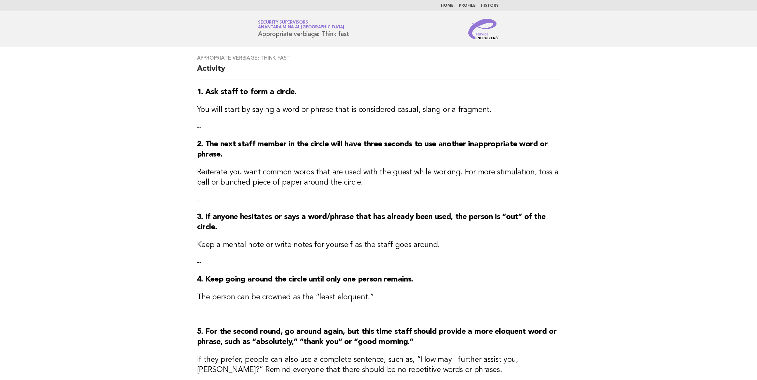 Image resolution: width=757 pixels, height=380 pixels. What do you see at coordinates (247, 92) in the screenshot?
I see `strong: 1. Ask staff to form a circle.` at bounding box center [247, 92].